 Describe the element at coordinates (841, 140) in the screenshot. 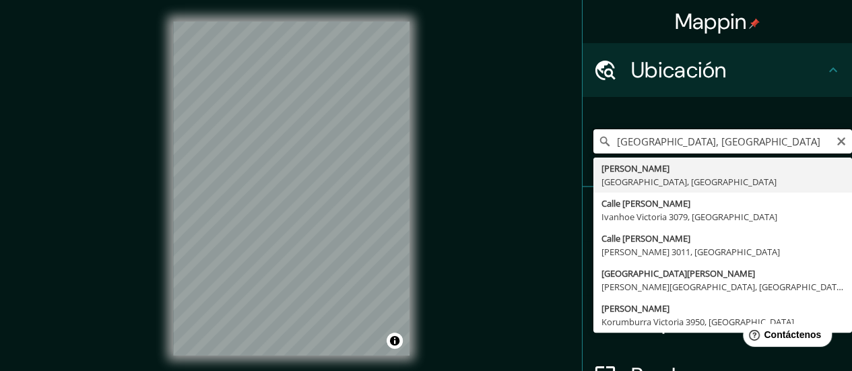

I see `button: Claro` at that location.